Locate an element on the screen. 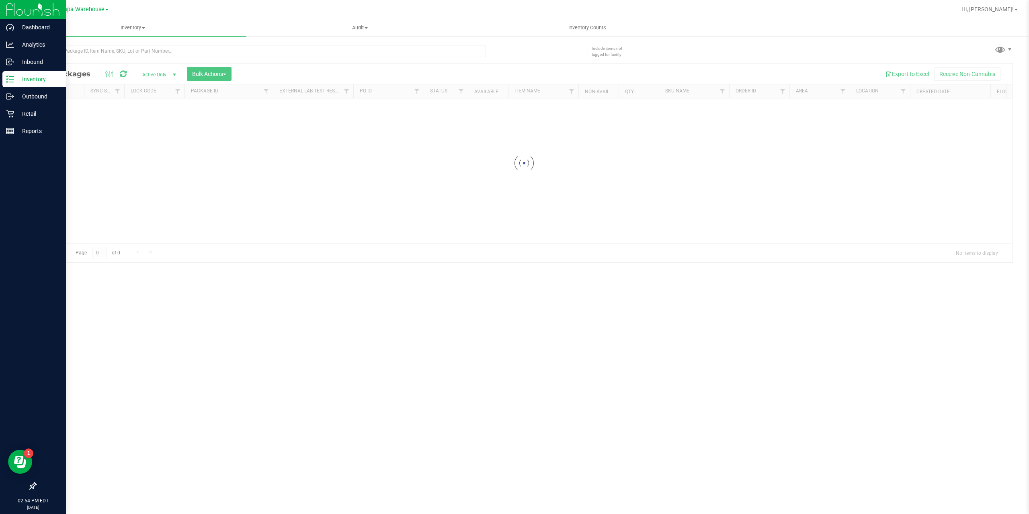 The image size is (1029, 514). p: Inbound is located at coordinates (38, 62).